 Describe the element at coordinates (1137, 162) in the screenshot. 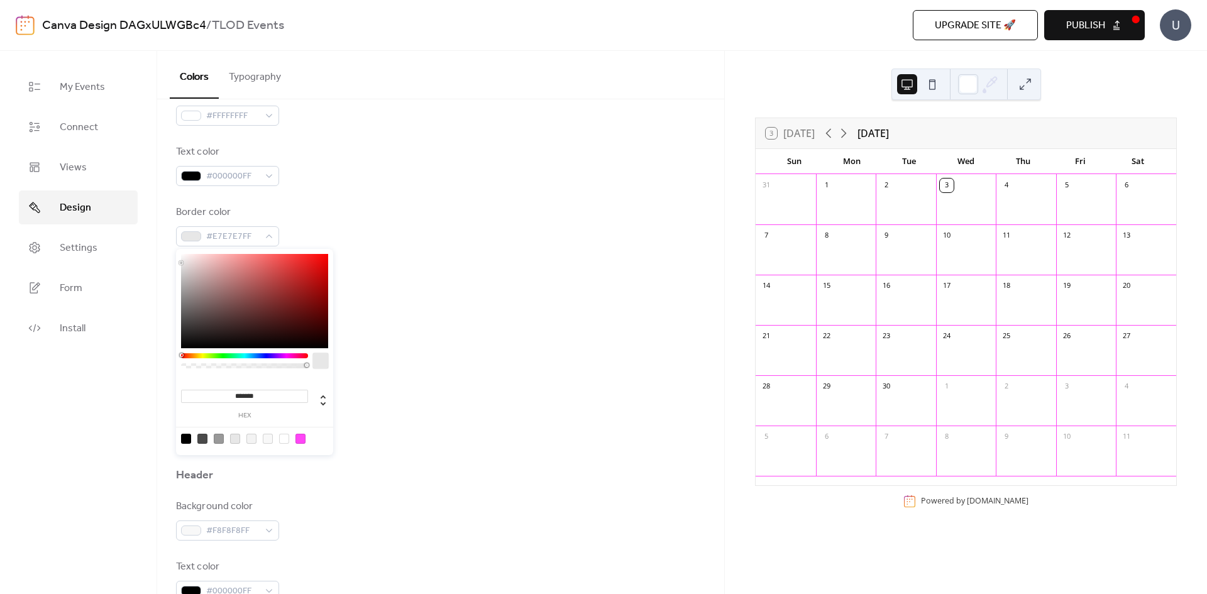

I see `div: Sat` at that location.